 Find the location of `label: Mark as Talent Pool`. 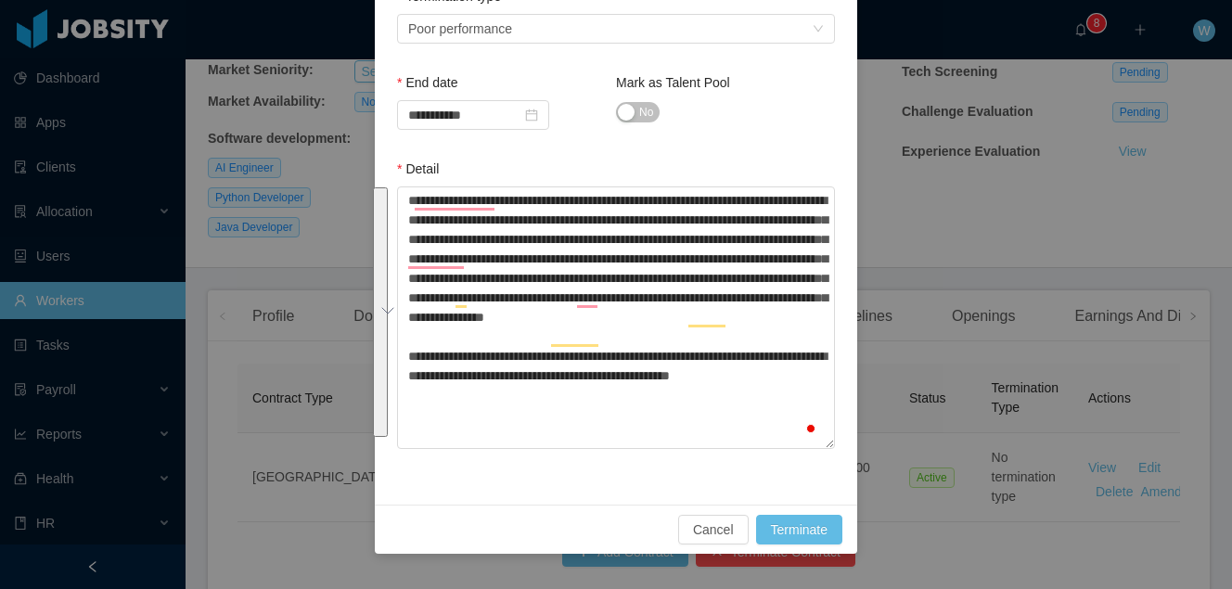

label: Mark as Talent Pool is located at coordinates (673, 83).